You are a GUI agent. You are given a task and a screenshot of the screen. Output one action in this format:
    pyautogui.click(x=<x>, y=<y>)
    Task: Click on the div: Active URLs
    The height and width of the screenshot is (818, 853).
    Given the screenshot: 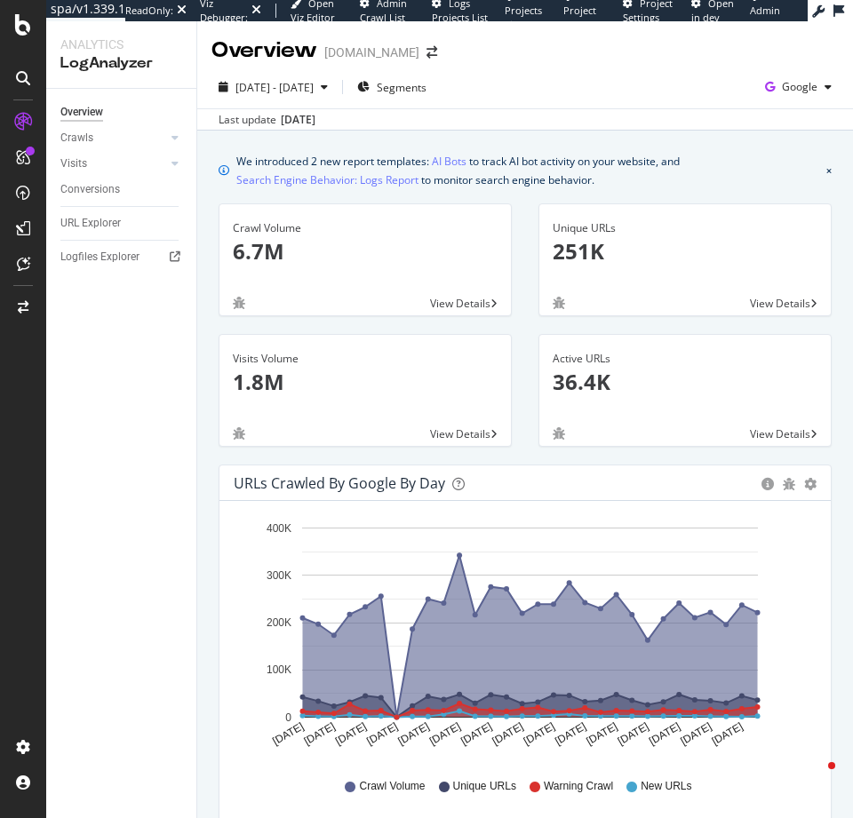 What is the action you would take?
    pyautogui.click(x=685, y=359)
    